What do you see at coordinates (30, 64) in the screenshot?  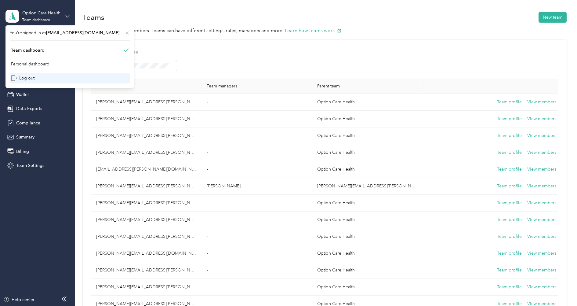 I see `div: Personal dashboard` at bounding box center [30, 64].